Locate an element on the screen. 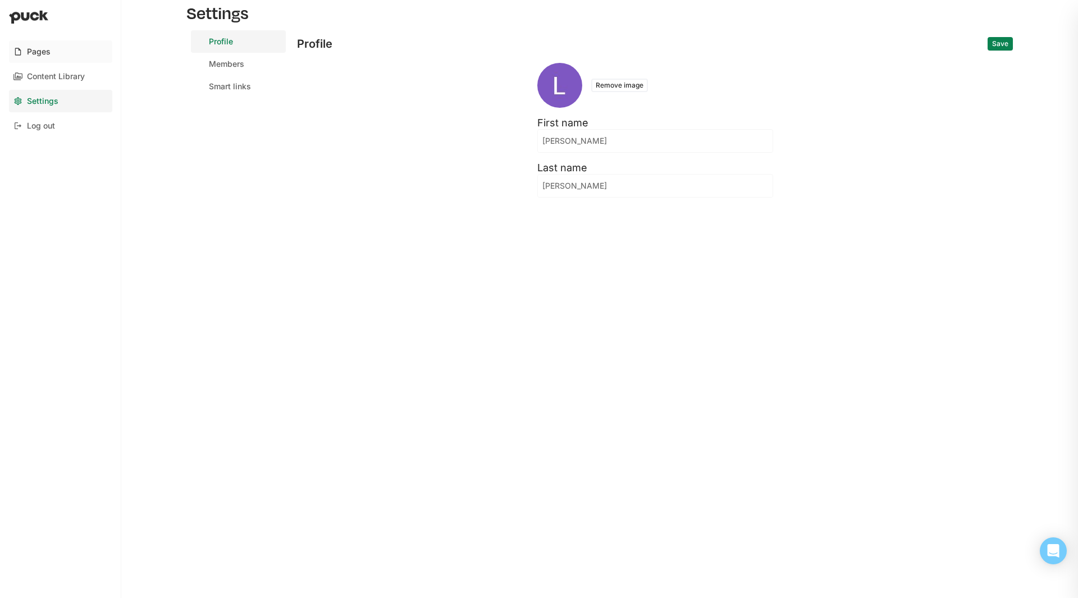 The height and width of the screenshot is (598, 1078). label: Last name is located at coordinates (562, 167).